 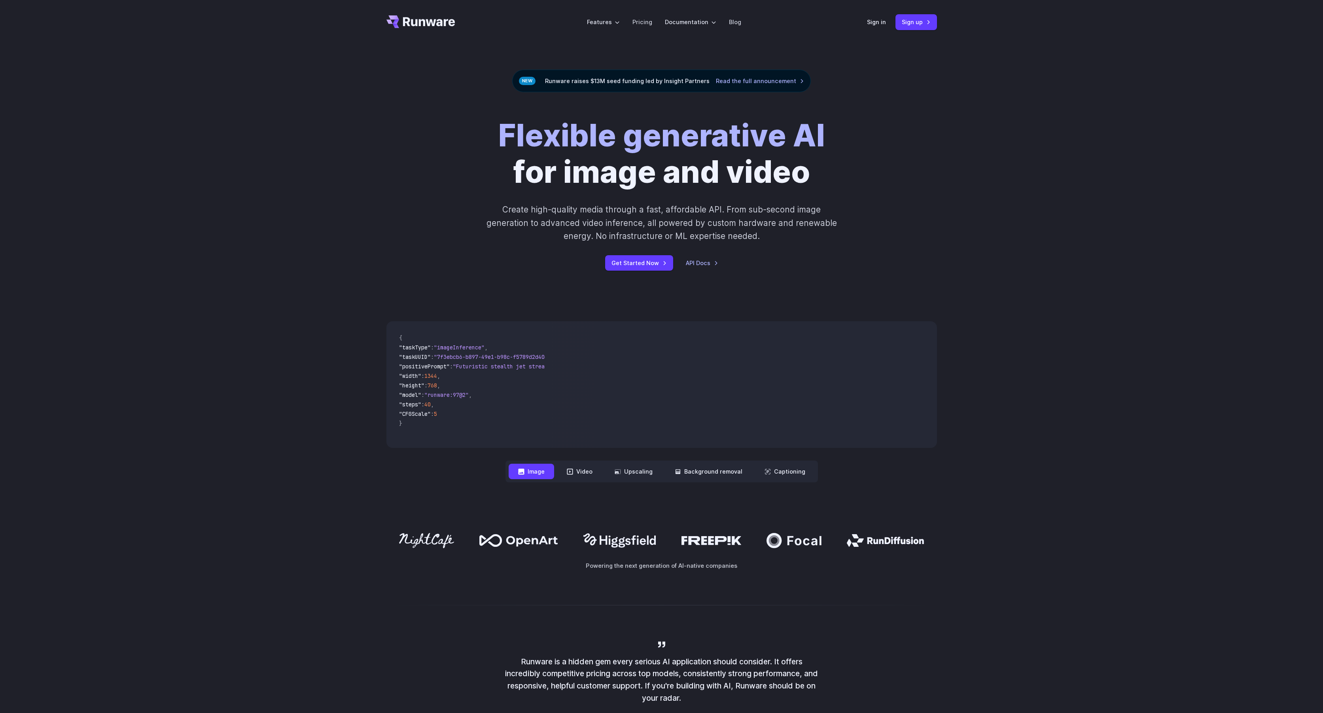 I want to click on span: 1344, so click(x=431, y=376).